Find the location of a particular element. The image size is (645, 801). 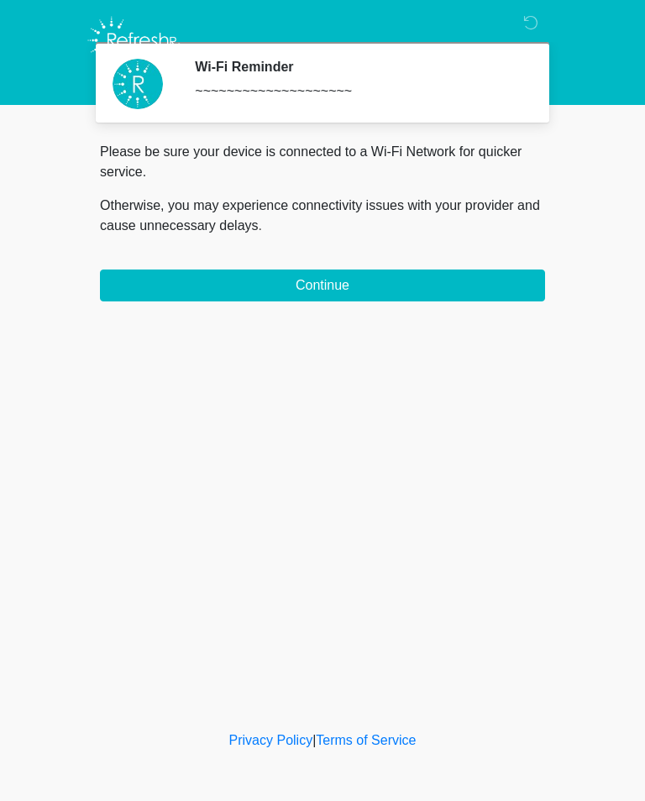

p: Otherwise, you may experience connectivity issues with your provider and cause unnecessary delays is located at coordinates (322, 216).